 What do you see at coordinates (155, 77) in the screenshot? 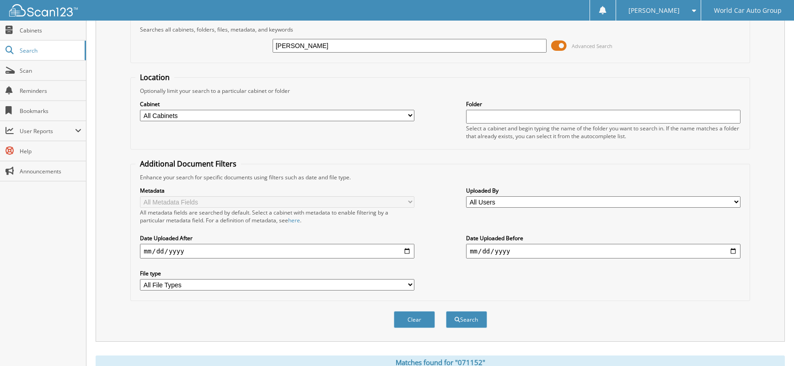
I see `legend: Location` at bounding box center [155, 77].